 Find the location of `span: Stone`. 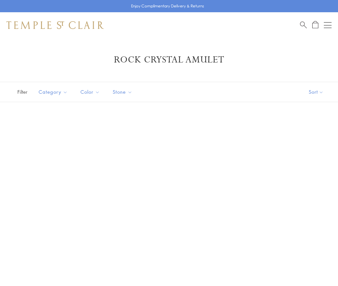

span: Stone is located at coordinates (123, 92).